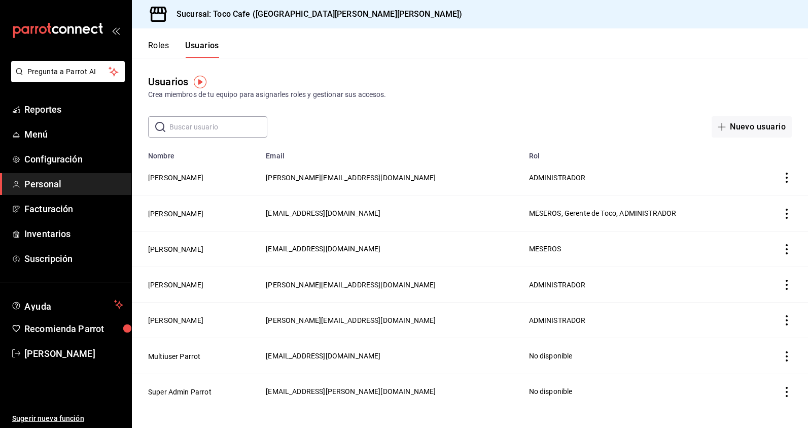 This screenshot has height=428, width=808. What do you see at coordinates (66, 79) in the screenshot?
I see `a: Pregunta a Parrot AI` at bounding box center [66, 79].